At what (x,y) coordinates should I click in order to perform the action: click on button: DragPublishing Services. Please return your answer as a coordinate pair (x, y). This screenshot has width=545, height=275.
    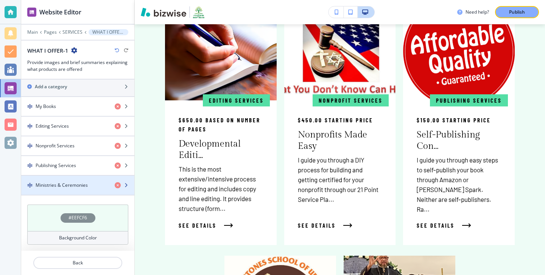
    Looking at the image, I should click on (78, 166).